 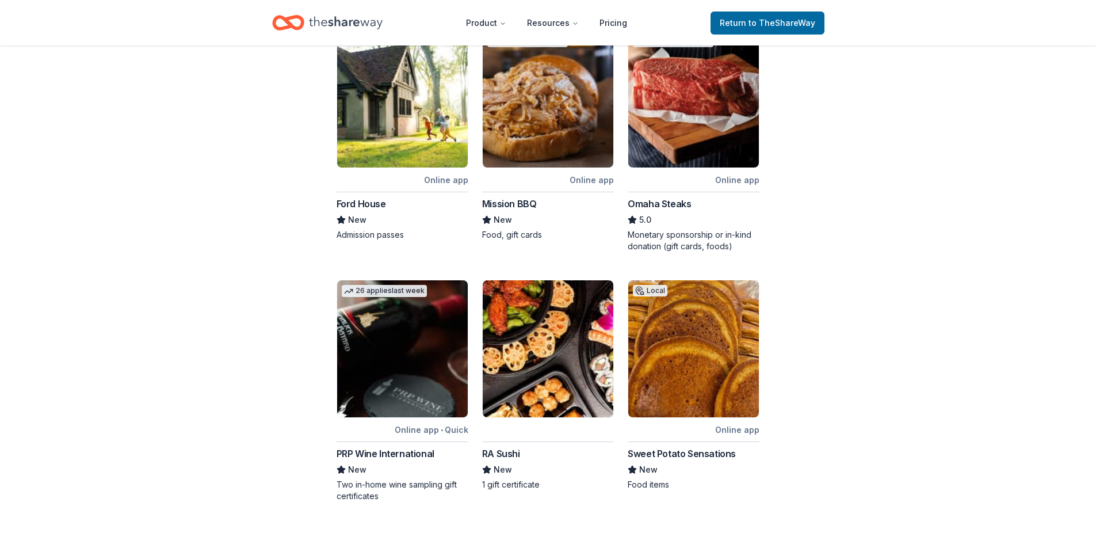 What do you see at coordinates (645, 220) in the screenshot?
I see `span: 5.0` at bounding box center [645, 220].